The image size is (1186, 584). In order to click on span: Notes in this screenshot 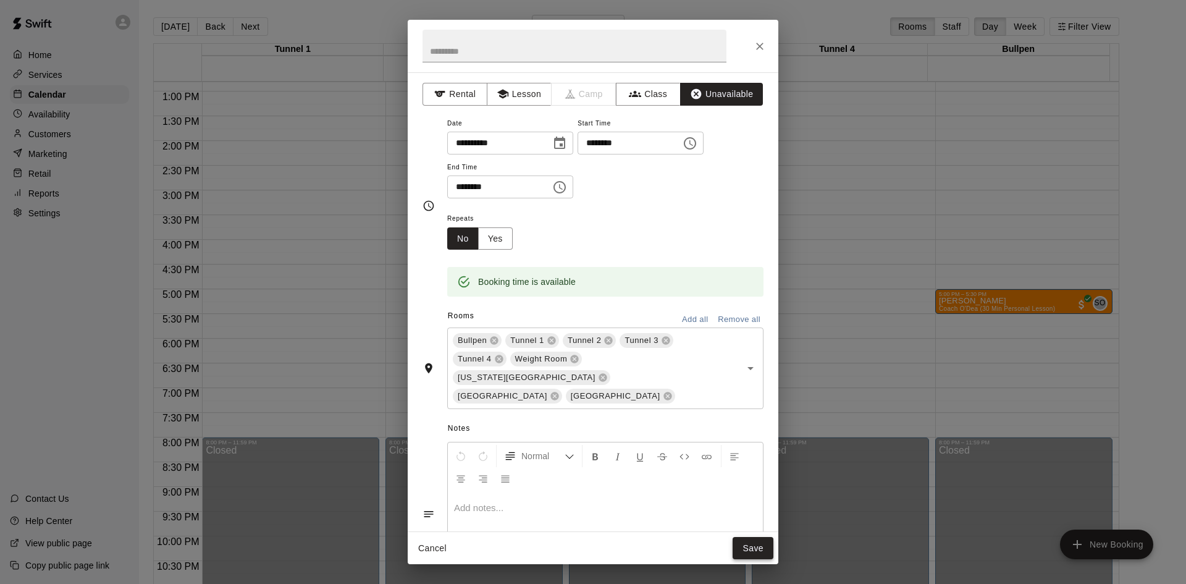, I will do `click(605, 429)`.